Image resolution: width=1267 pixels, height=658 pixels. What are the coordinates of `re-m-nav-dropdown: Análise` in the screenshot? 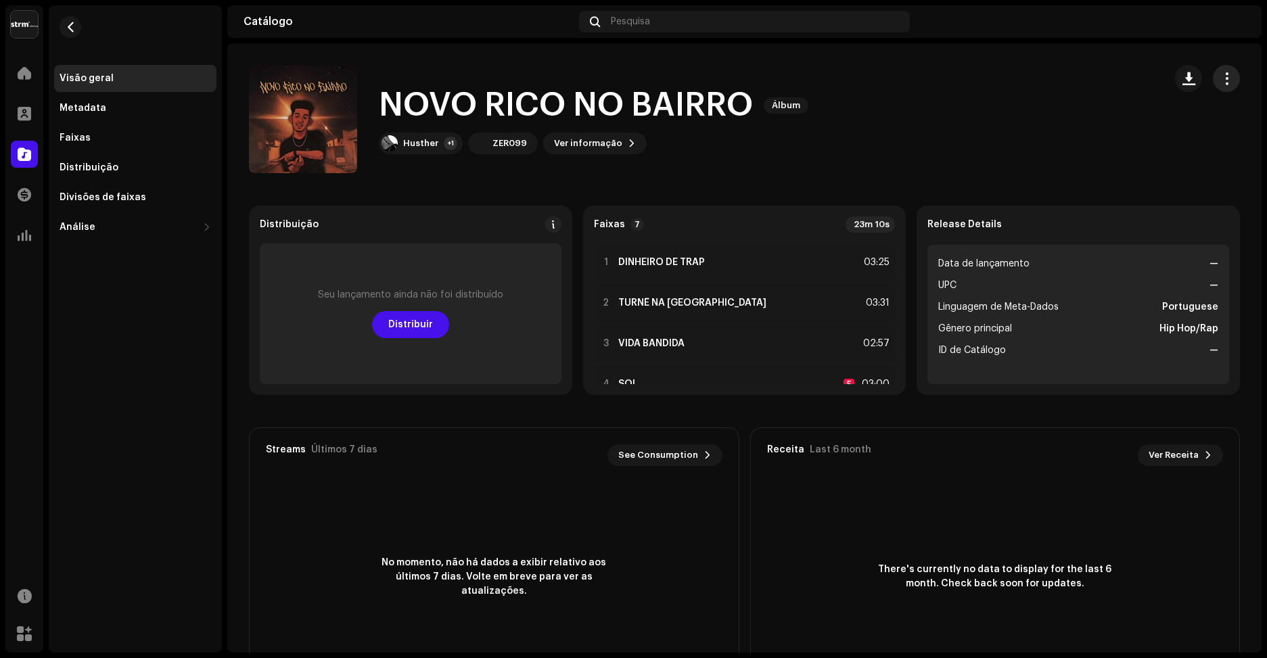 It's located at (135, 227).